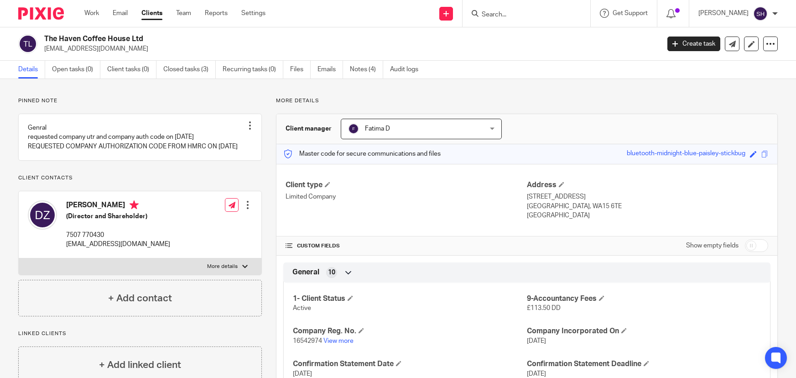 The height and width of the screenshot is (378, 796). Describe the element at coordinates (644, 363) in the screenshot. I see `h4: Confirmation Statement Deadline` at that location.